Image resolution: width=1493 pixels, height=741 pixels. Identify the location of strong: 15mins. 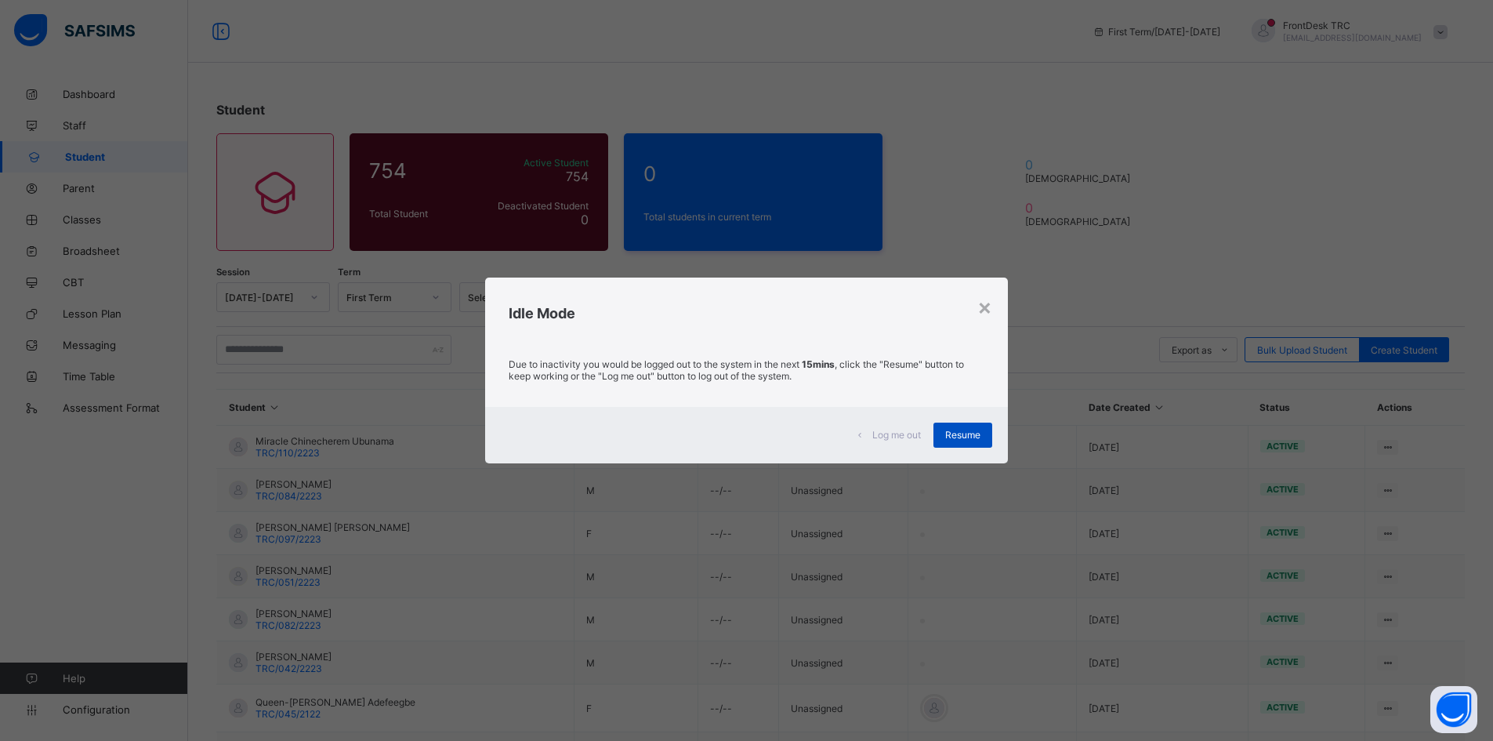
(818, 364).